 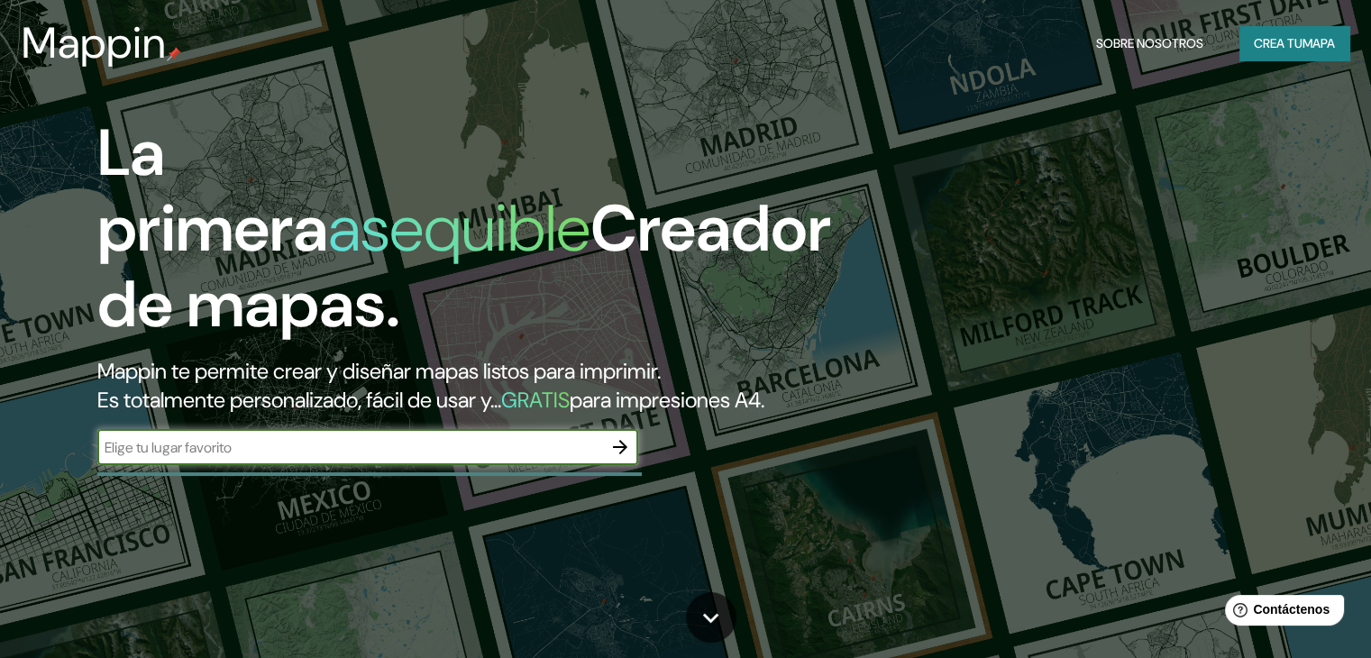 I want to click on font: Es totalmente personalizado, fácil de usar y..., so click(x=299, y=399).